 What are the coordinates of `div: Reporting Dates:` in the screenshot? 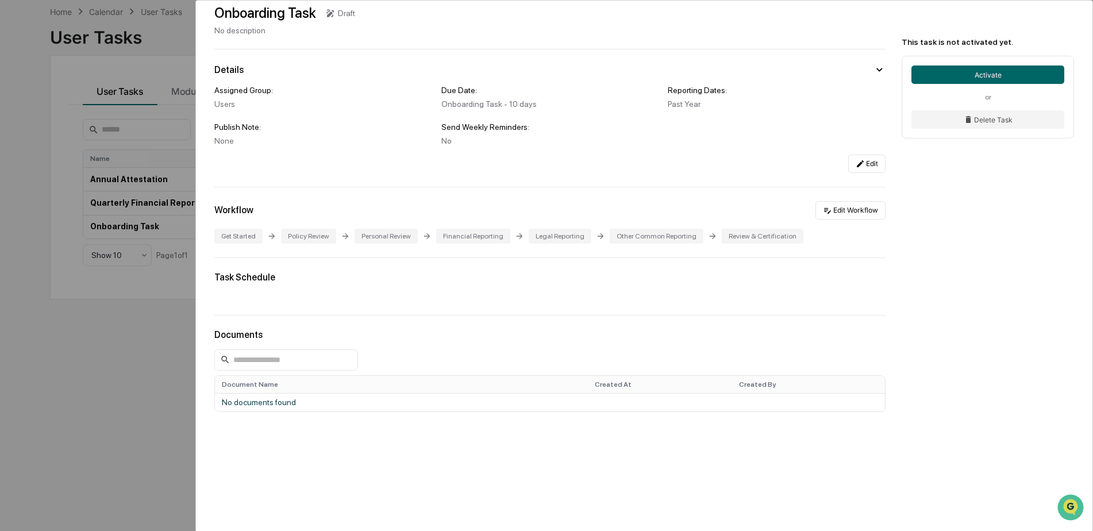 It's located at (777, 90).